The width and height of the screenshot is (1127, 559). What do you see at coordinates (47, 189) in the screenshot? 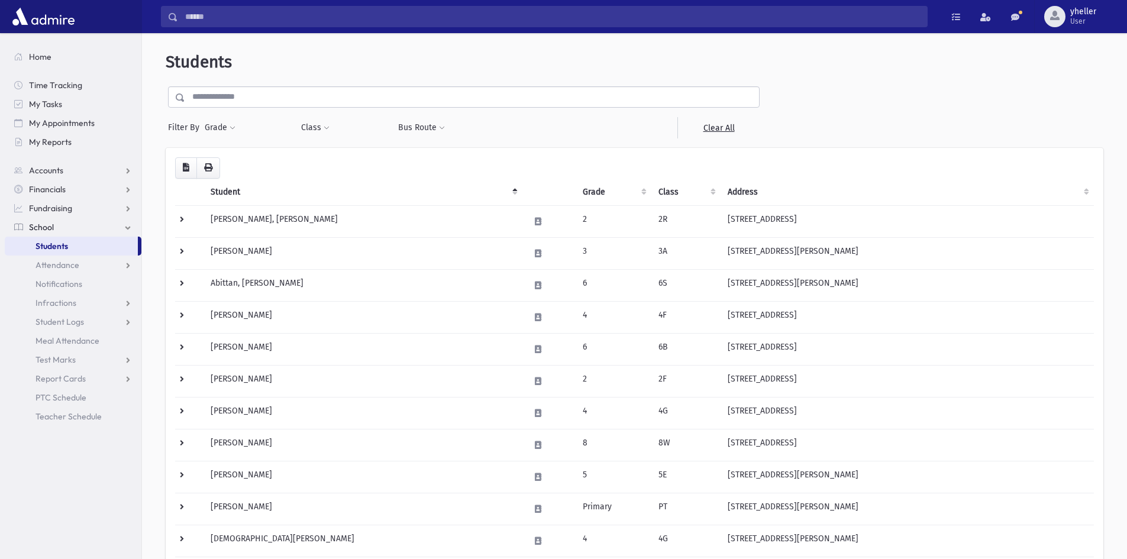
I see `span: Financials` at bounding box center [47, 189].